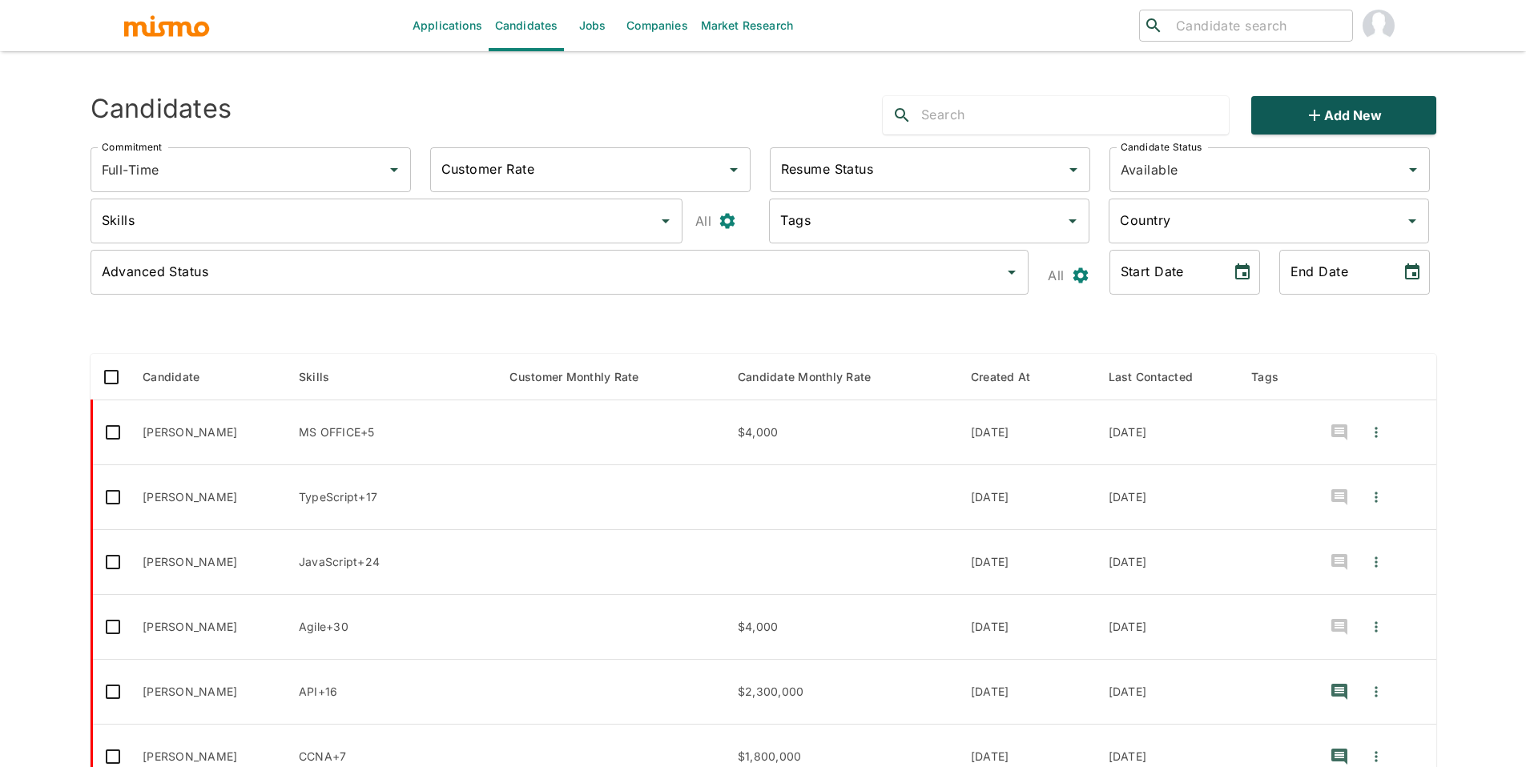 Image resolution: width=1526 pixels, height=767 pixels. What do you see at coordinates (1378, 26) in the screenshot?
I see `img: Paola Pacheco` at bounding box center [1378, 26].